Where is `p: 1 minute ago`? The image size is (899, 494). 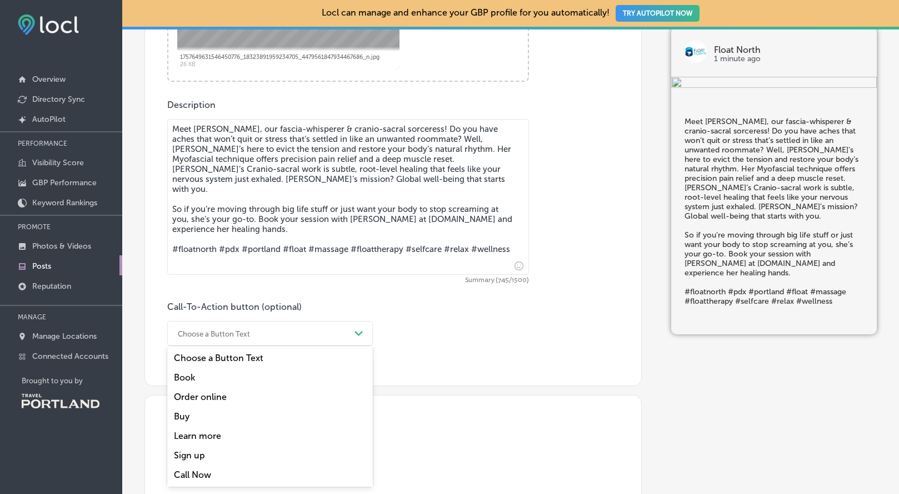
p: 1 minute ago is located at coordinates (789, 59).